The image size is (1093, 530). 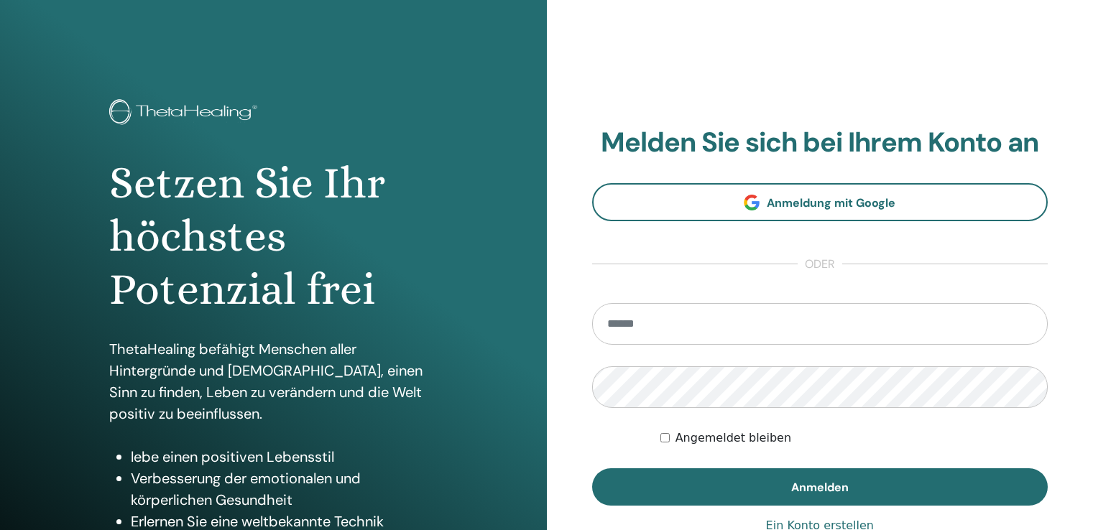 What do you see at coordinates (733, 438) in the screenshot?
I see `label: Angemeldet bleiben` at bounding box center [733, 438].